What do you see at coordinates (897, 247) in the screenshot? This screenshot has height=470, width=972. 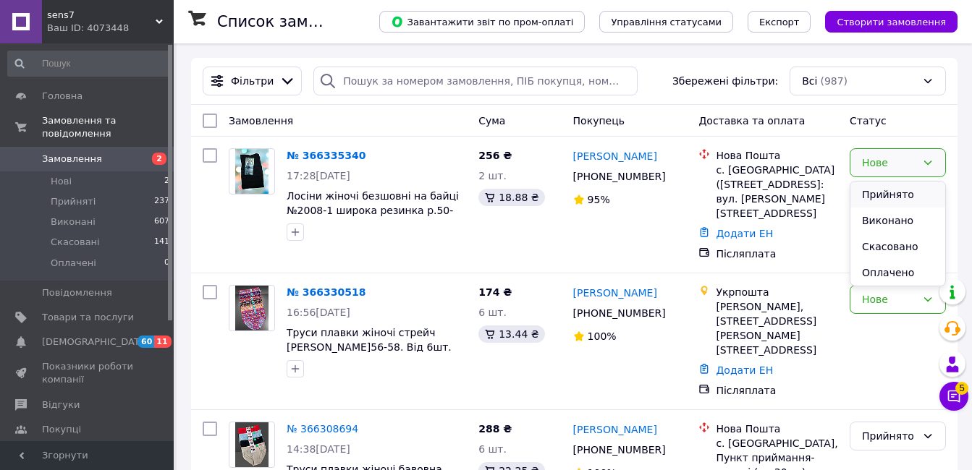 I see `li: Скасовано` at bounding box center [897, 247].